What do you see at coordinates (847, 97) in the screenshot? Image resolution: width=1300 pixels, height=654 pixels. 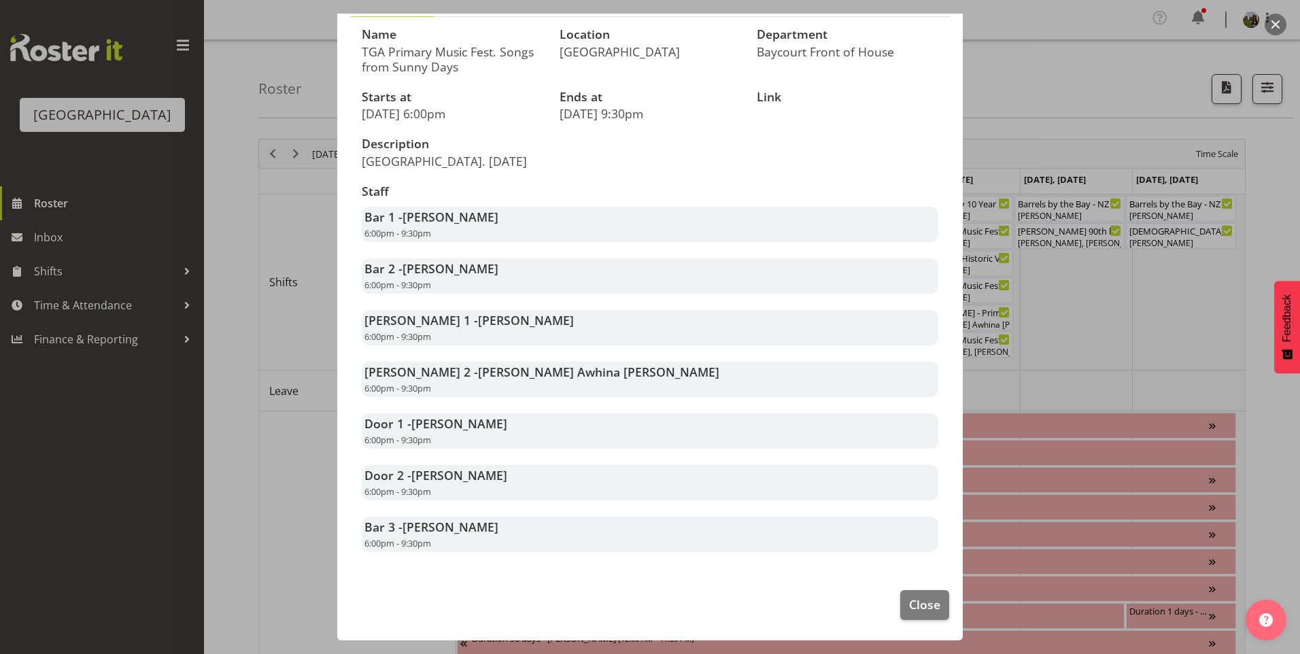 I see `h3: Link` at bounding box center [847, 97].